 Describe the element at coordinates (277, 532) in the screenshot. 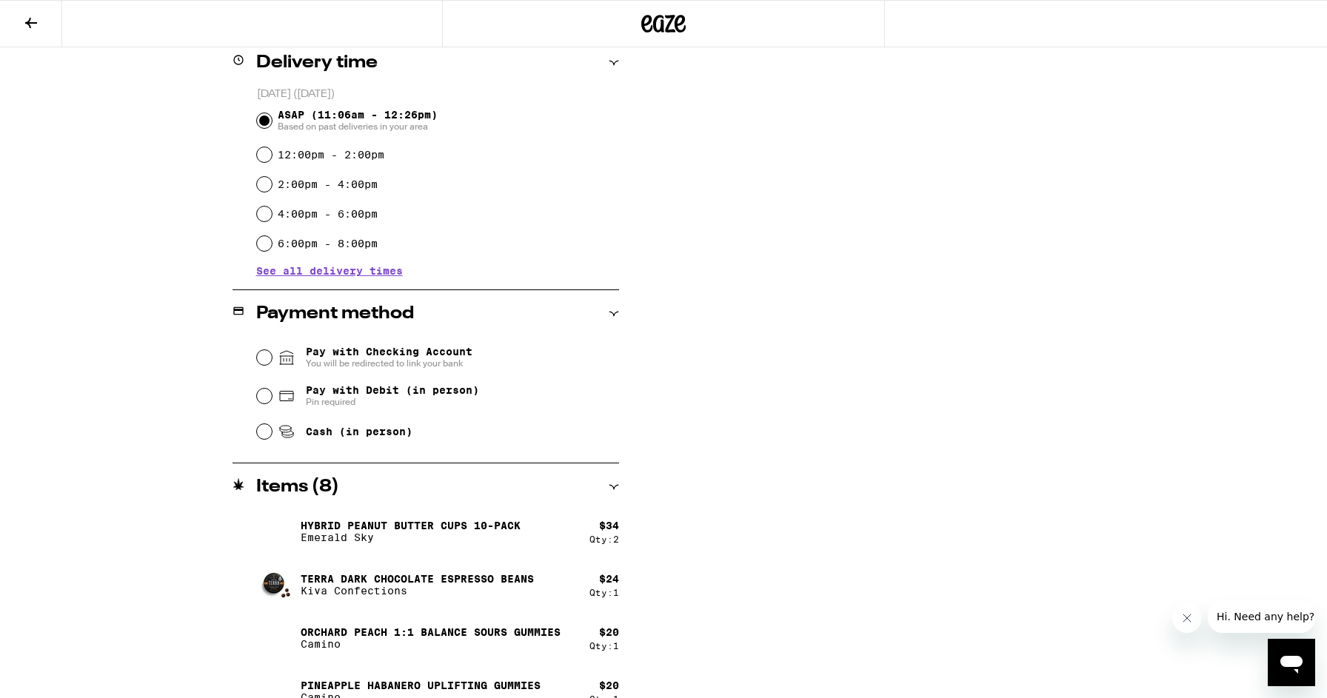

I see `img: Hybrid Peanut Butter Cups 10-Pack` at that location.